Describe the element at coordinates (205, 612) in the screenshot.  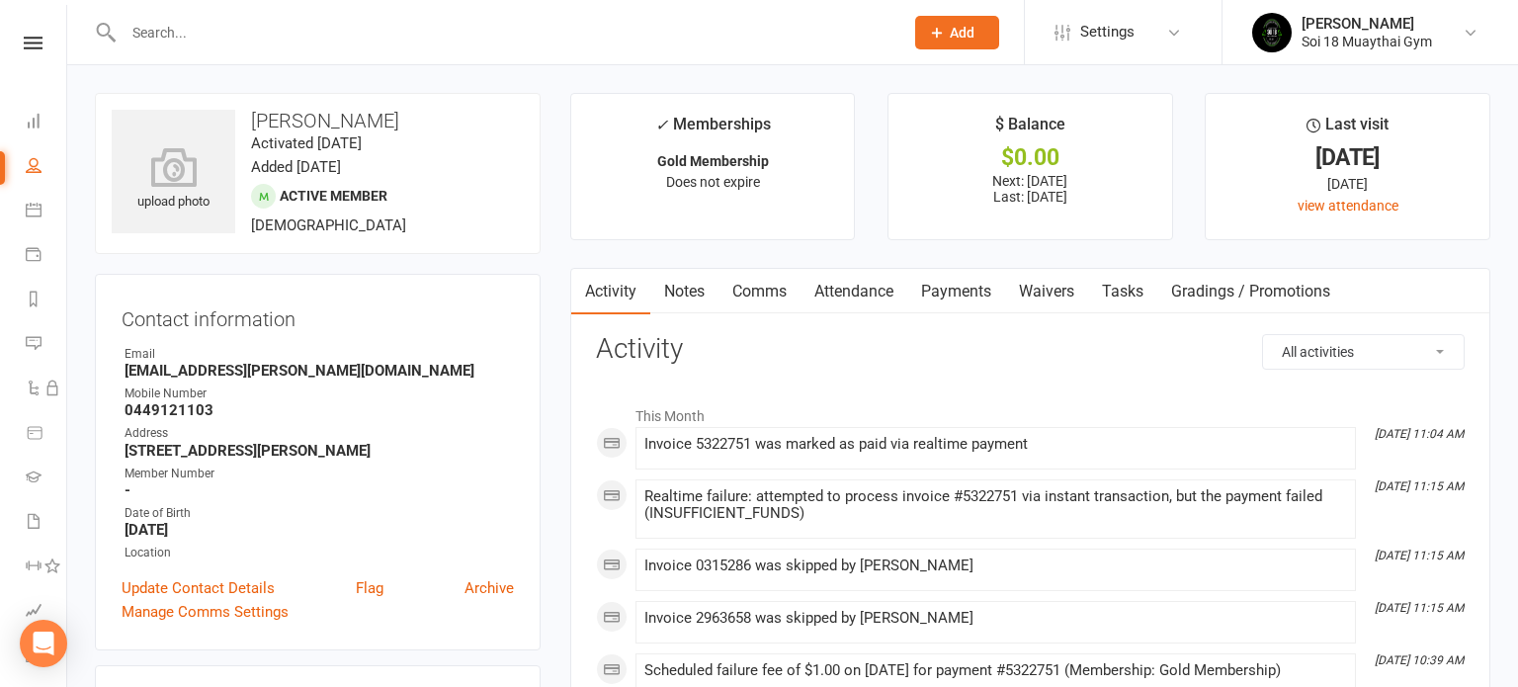
I see `a: Manage Comms Settings` at that location.